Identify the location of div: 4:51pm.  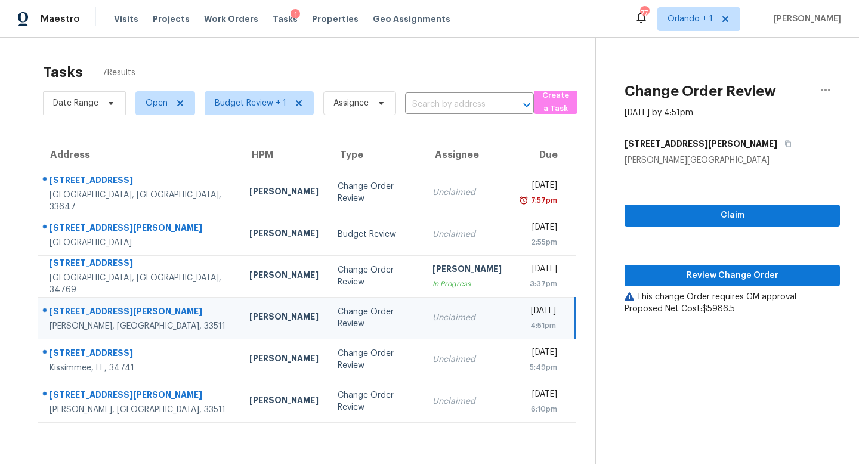
(539, 326).